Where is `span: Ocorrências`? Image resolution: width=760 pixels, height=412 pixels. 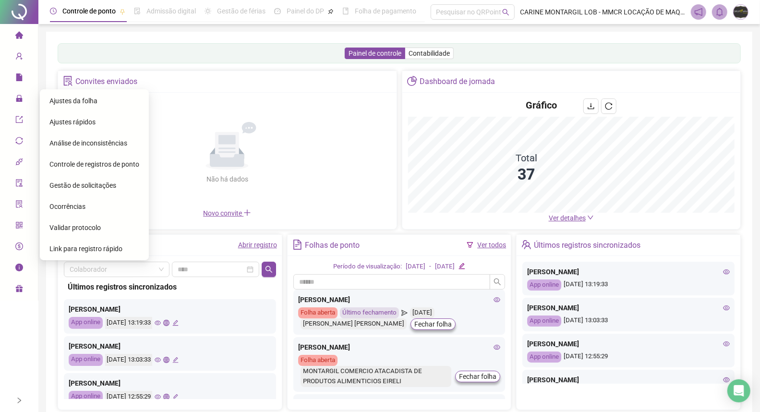
span: Ocorrências is located at coordinates (67, 206).